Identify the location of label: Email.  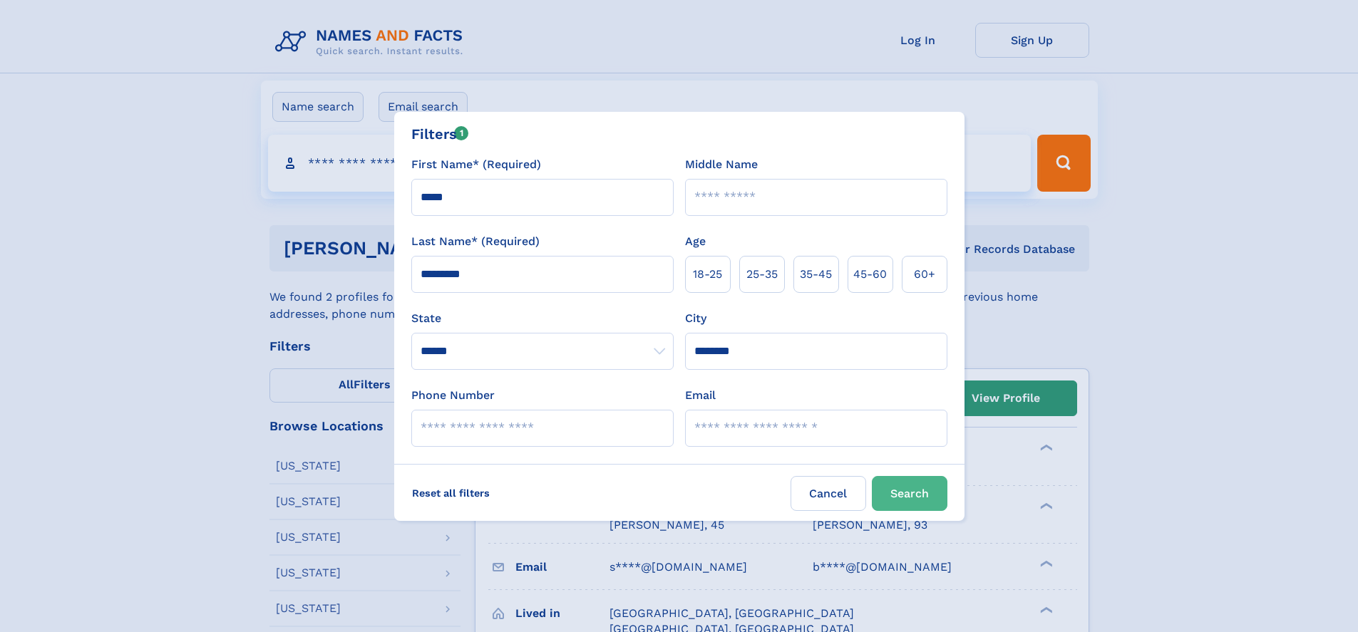
(700, 396).